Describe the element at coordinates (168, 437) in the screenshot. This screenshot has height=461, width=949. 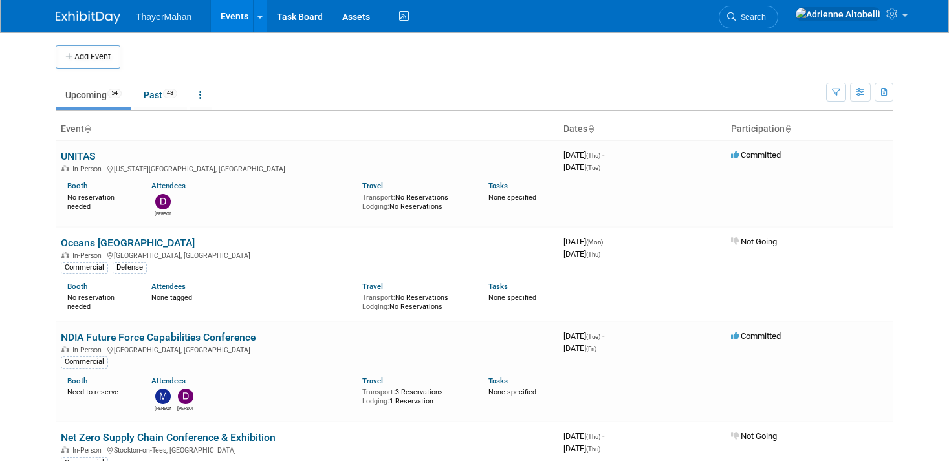
I see `a: Net Zero Supply Chain Conference & Exhibition` at that location.